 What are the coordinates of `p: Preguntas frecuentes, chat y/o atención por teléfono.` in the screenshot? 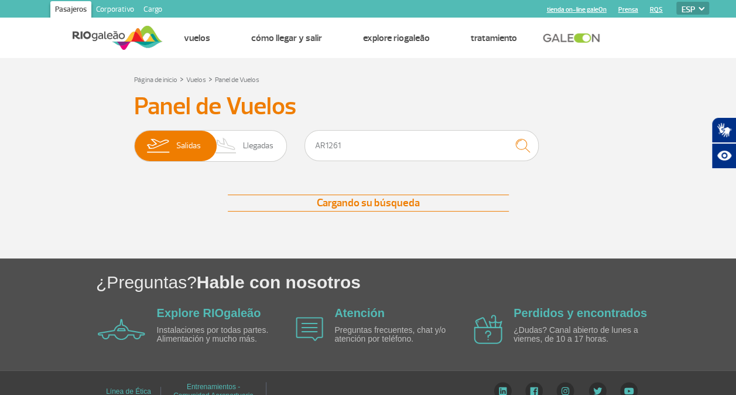 It's located at (402, 334).